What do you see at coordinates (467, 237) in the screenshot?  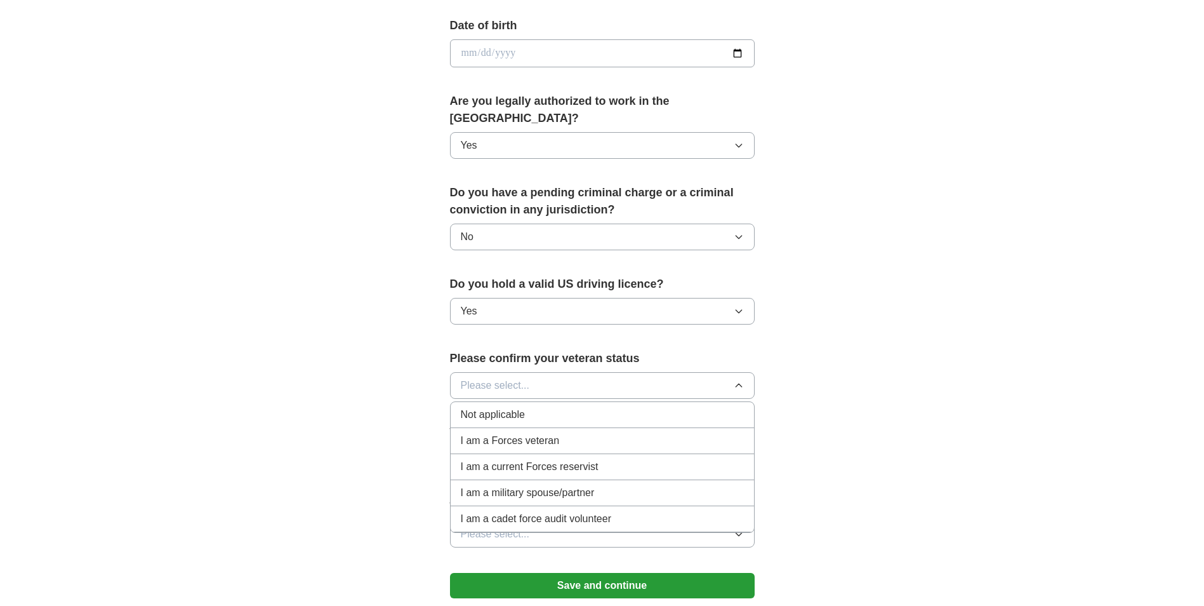 I see `span: No` at bounding box center [467, 237].